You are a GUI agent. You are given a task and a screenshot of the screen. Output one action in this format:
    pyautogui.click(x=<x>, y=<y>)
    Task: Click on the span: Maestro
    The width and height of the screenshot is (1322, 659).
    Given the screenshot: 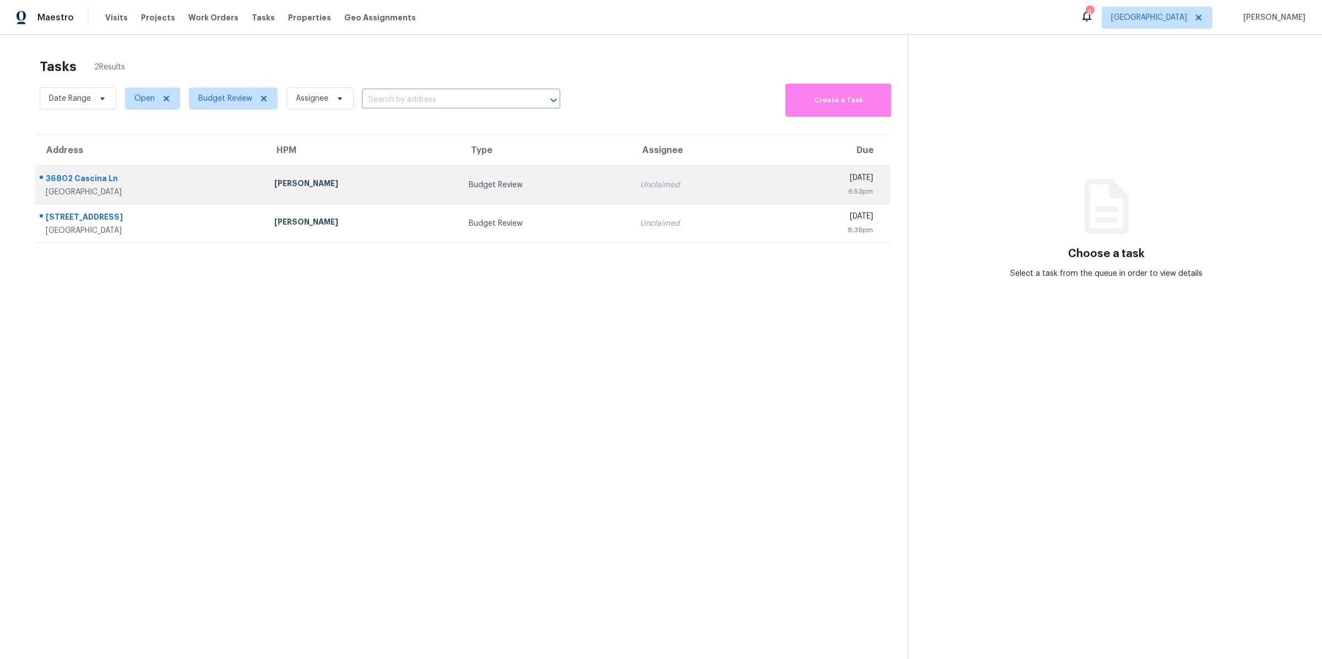 What is the action you would take?
    pyautogui.click(x=56, y=18)
    